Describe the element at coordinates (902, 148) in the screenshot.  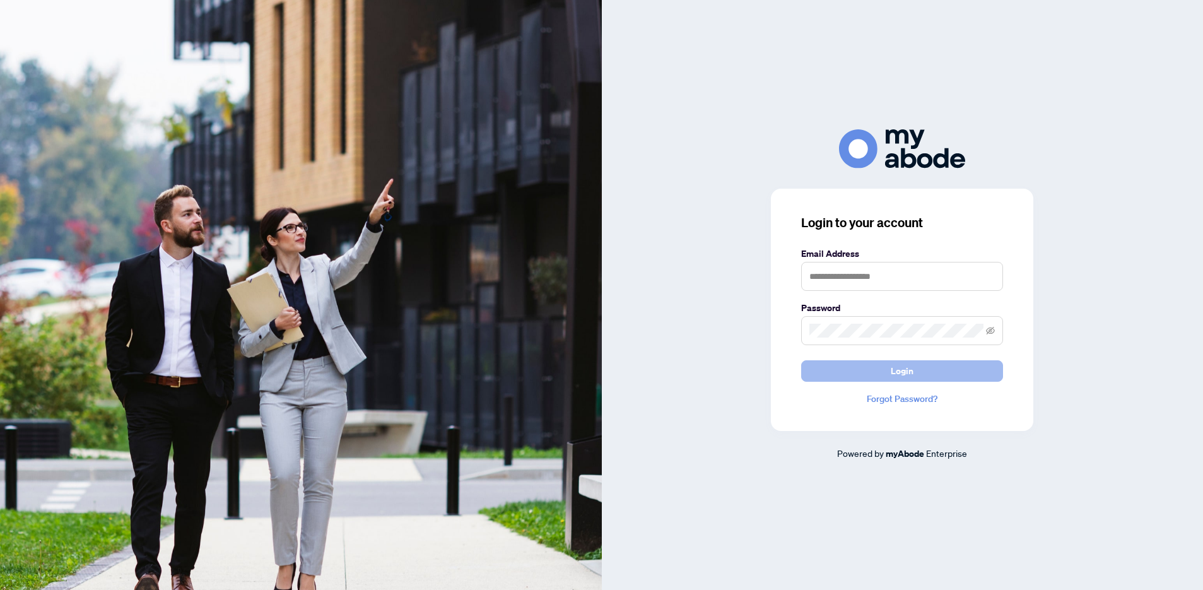
I see `img: ma-logo` at that location.